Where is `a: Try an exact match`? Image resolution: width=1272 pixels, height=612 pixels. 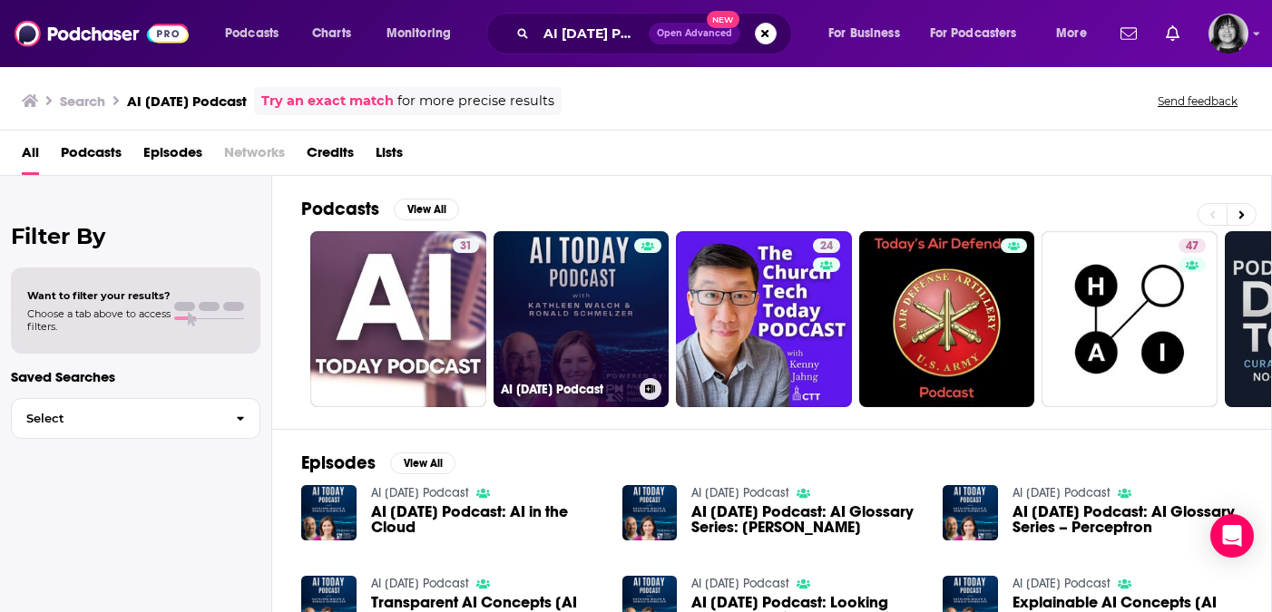
a: Try an exact match is located at coordinates (327, 101).